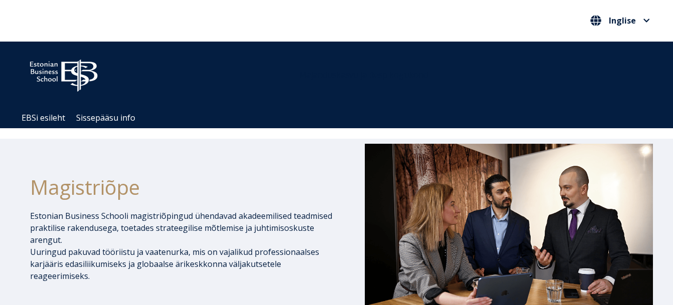  What do you see at coordinates (620, 21) in the screenshot?
I see `button: Inglise` at bounding box center [620, 21].